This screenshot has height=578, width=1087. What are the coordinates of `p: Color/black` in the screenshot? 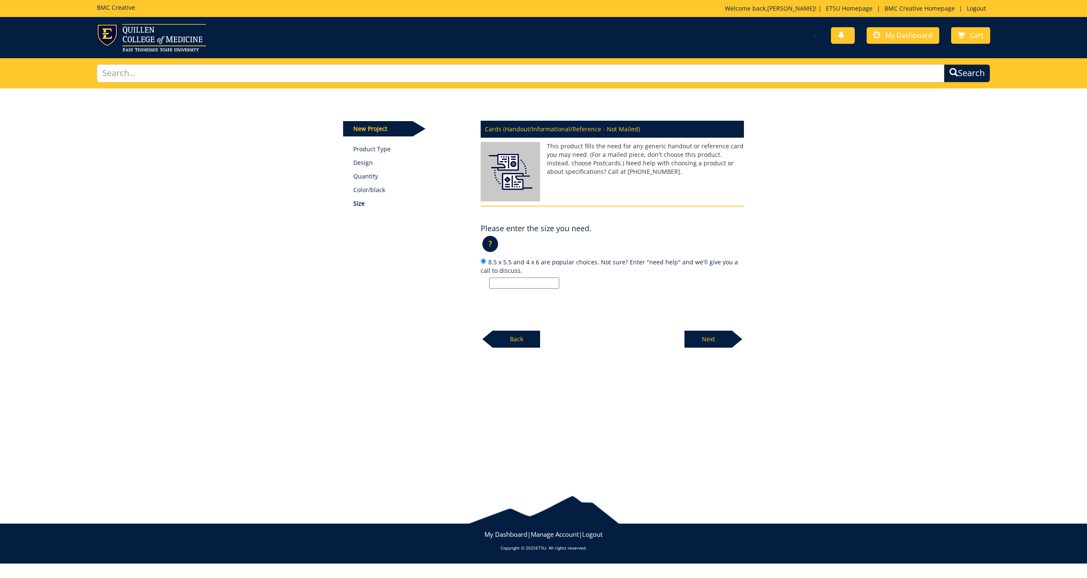 It's located at (411, 190).